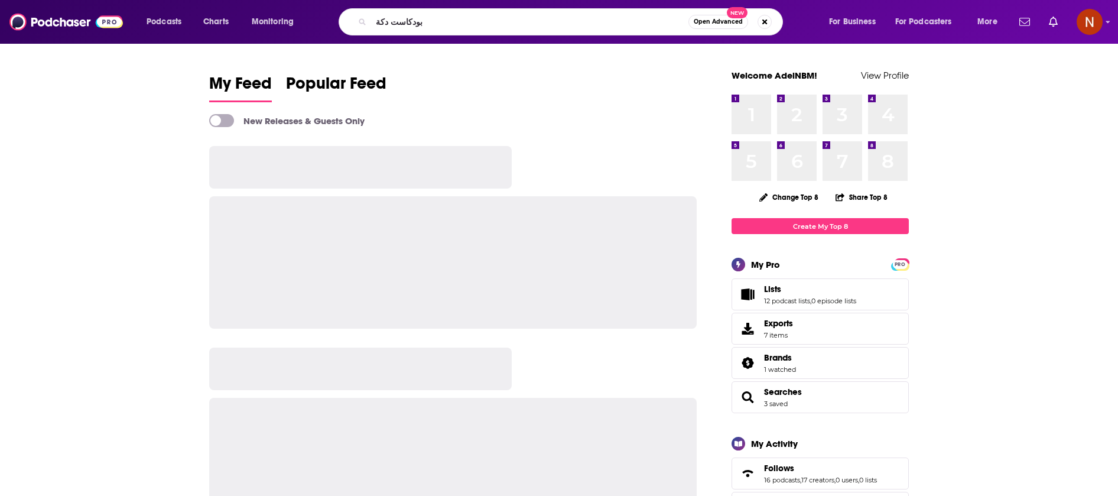 This screenshot has height=496, width=1118. What do you see at coordinates (737, 12) in the screenshot?
I see `span: New` at bounding box center [737, 12].